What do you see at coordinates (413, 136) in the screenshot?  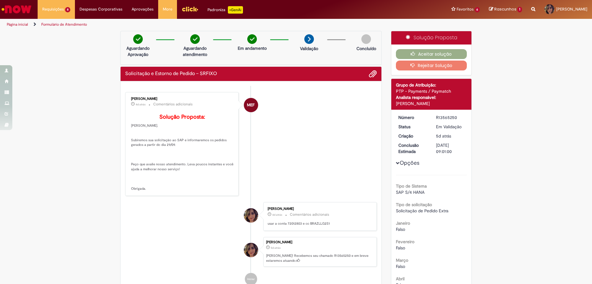 I see `dt: Criação` at bounding box center [413, 136].